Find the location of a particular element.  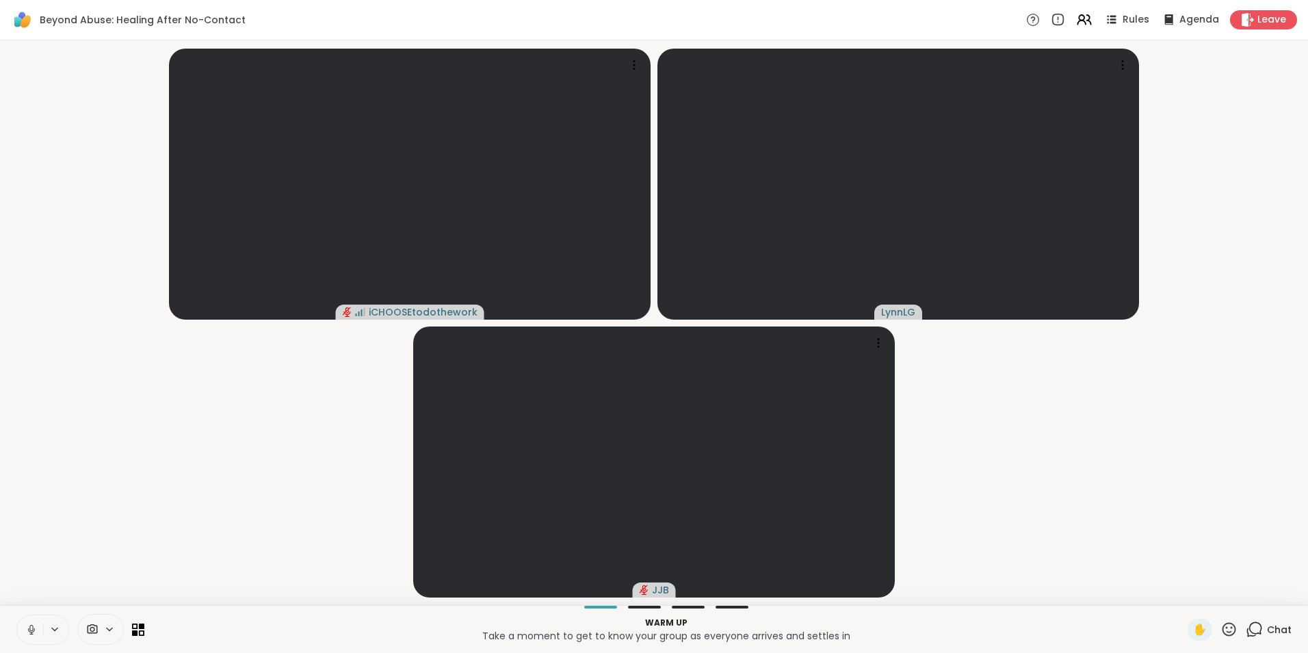

span: iCHOOSEtodothework is located at coordinates (423, 312).